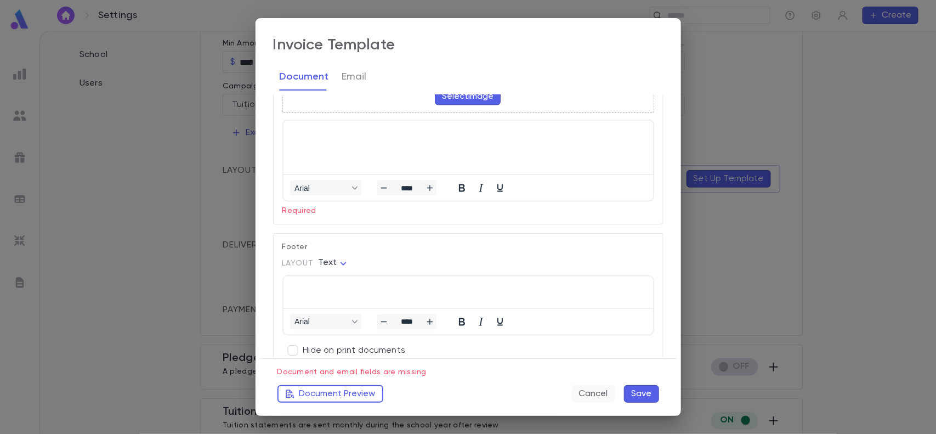 The image size is (936, 434). What do you see at coordinates (334, 45) in the screenshot?
I see `div: Invoice Template` at bounding box center [334, 45].